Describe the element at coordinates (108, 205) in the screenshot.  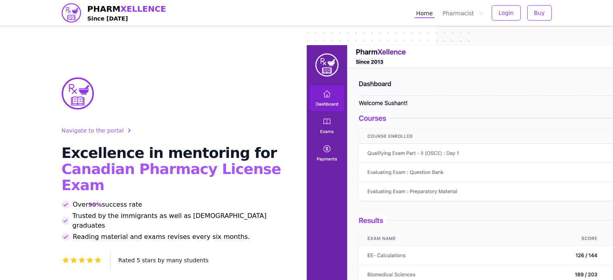
I see `span: Over success rate` at that location.